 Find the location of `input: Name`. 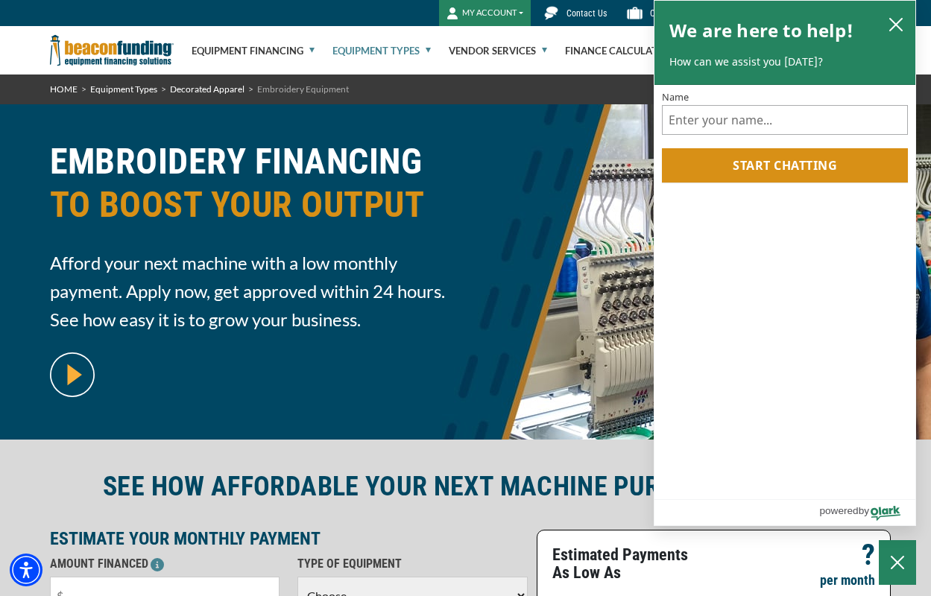

input: Name is located at coordinates (785, 120).